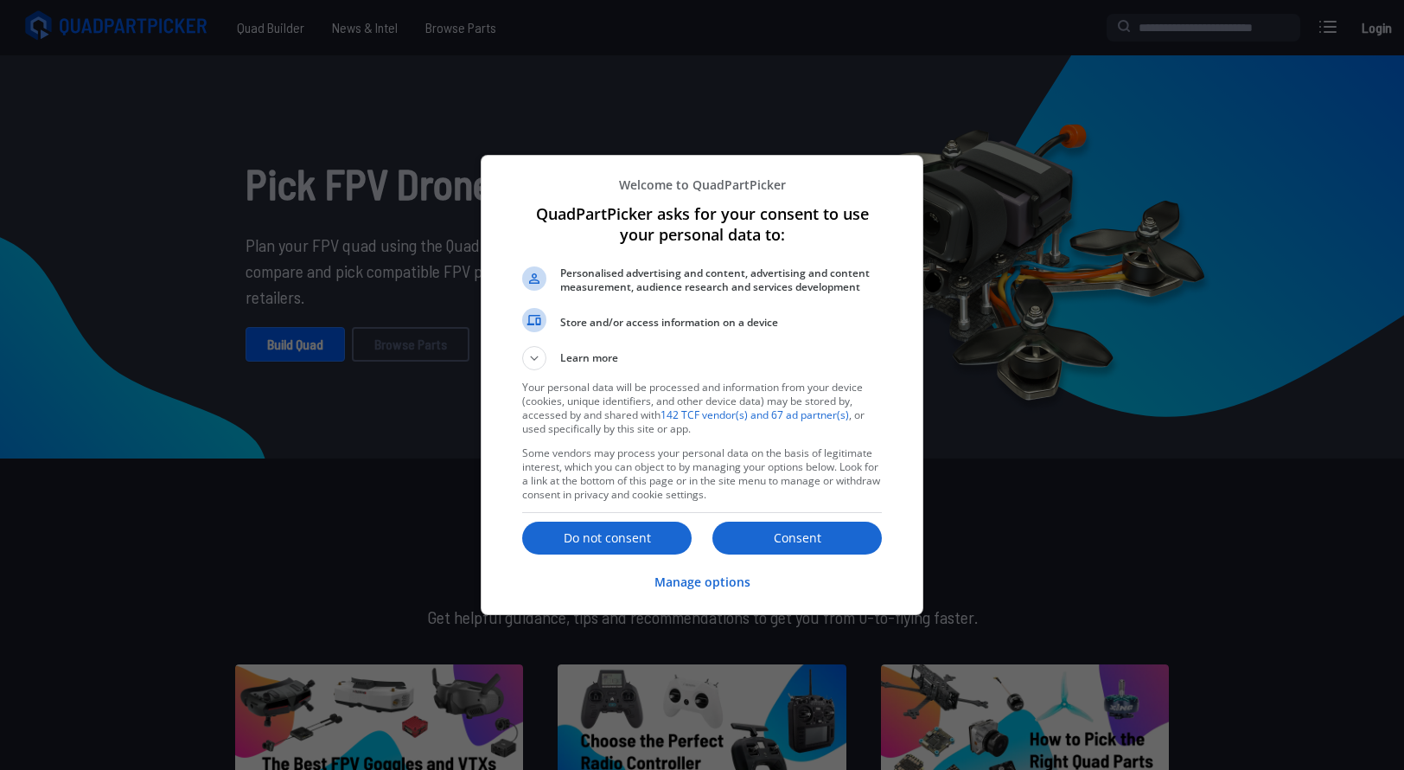 The width and height of the screenshot is (1404, 770). What do you see at coordinates (702, 184) in the screenshot?
I see `p: Welcome to QuadPartPicker` at bounding box center [702, 184].